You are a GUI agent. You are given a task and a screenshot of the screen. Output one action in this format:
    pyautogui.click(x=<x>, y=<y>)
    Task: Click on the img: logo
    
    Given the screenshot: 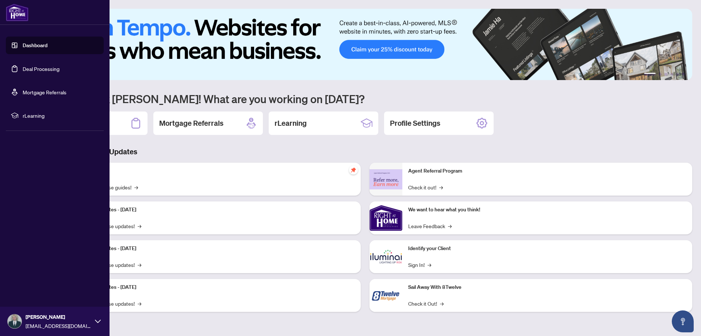 What is the action you would take?
    pyautogui.click(x=17, y=12)
    